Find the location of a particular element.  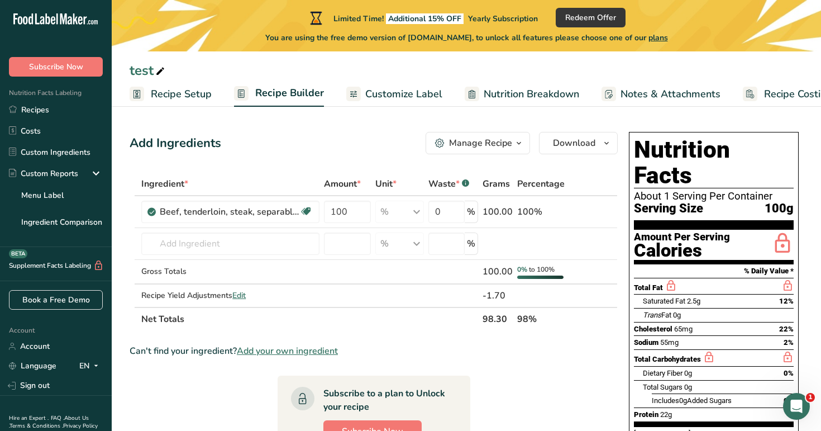

span: Dietary Fiber is located at coordinates (663, 373).